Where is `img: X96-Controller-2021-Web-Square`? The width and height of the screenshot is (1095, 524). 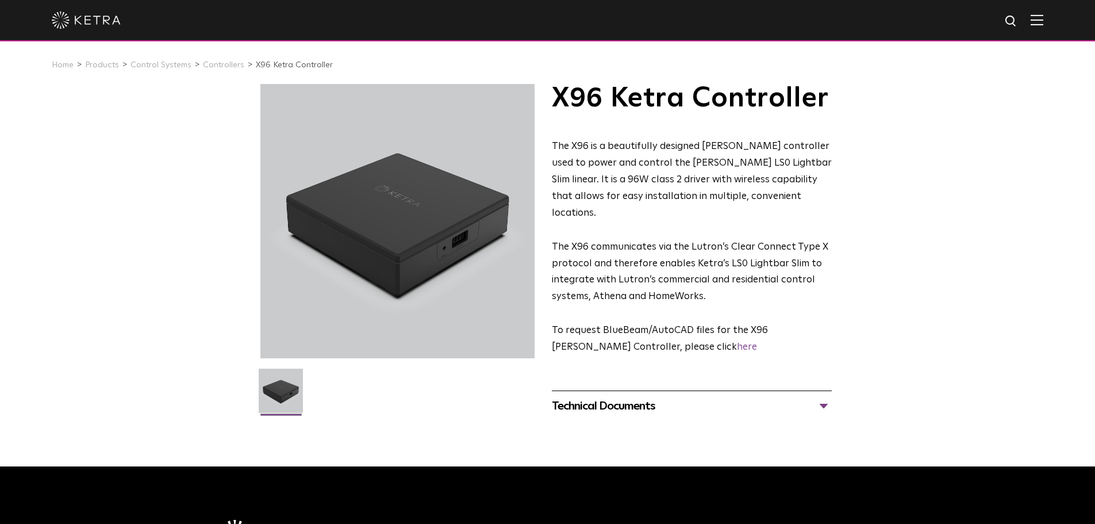
img: X96-Controller-2021-Web-Square is located at coordinates (280, 395).